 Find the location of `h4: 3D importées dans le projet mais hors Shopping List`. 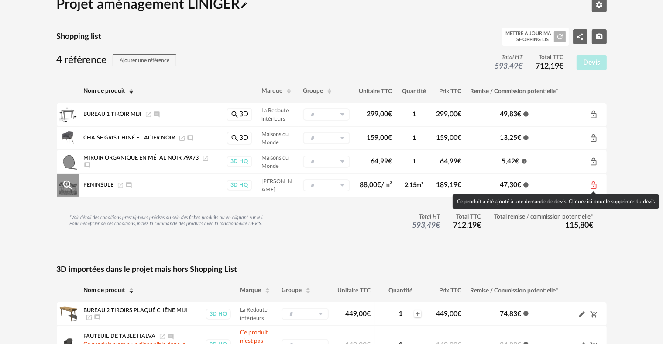

h4: 3D importées dans le projet mais hors Shopping List is located at coordinates (332, 270).